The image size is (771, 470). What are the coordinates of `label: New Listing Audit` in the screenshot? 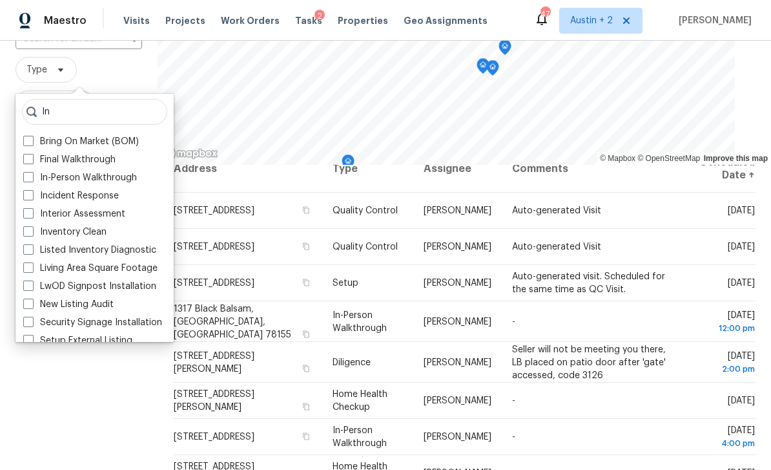 It's located at (68, 304).